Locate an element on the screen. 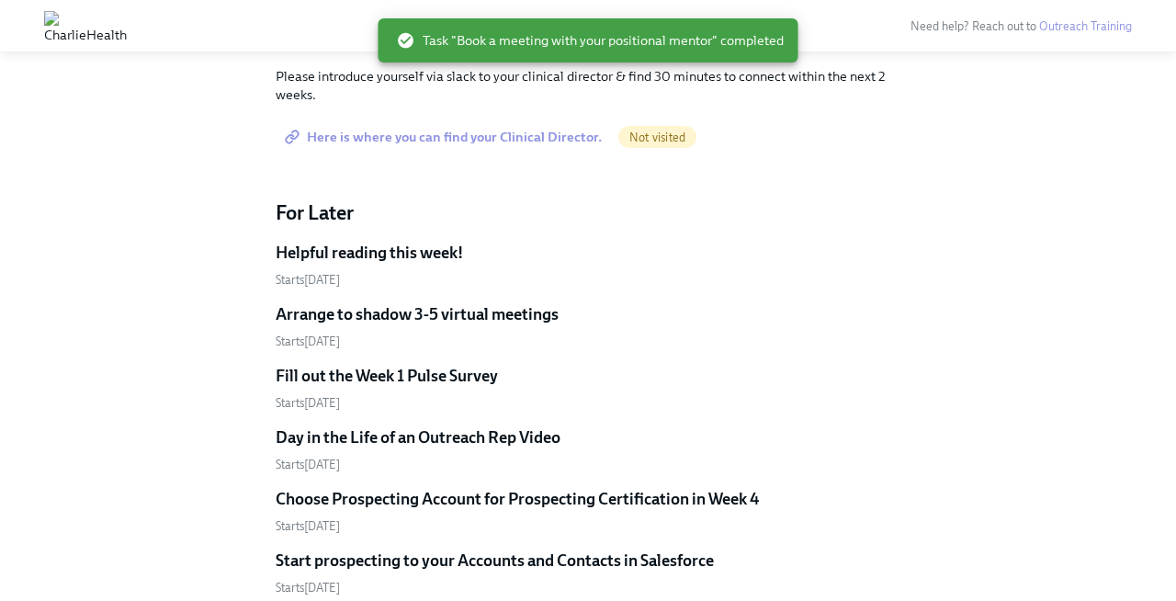  a: Here is where you can find your Clinical Director. is located at coordinates (445, 137).